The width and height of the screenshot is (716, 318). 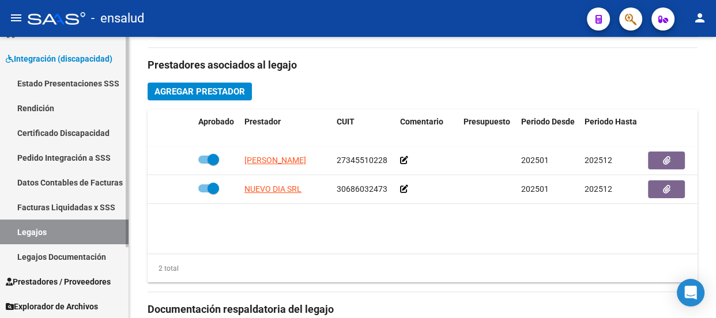 What do you see at coordinates (200, 92) in the screenshot?
I see `span: Agregar Prestador` at bounding box center [200, 92].